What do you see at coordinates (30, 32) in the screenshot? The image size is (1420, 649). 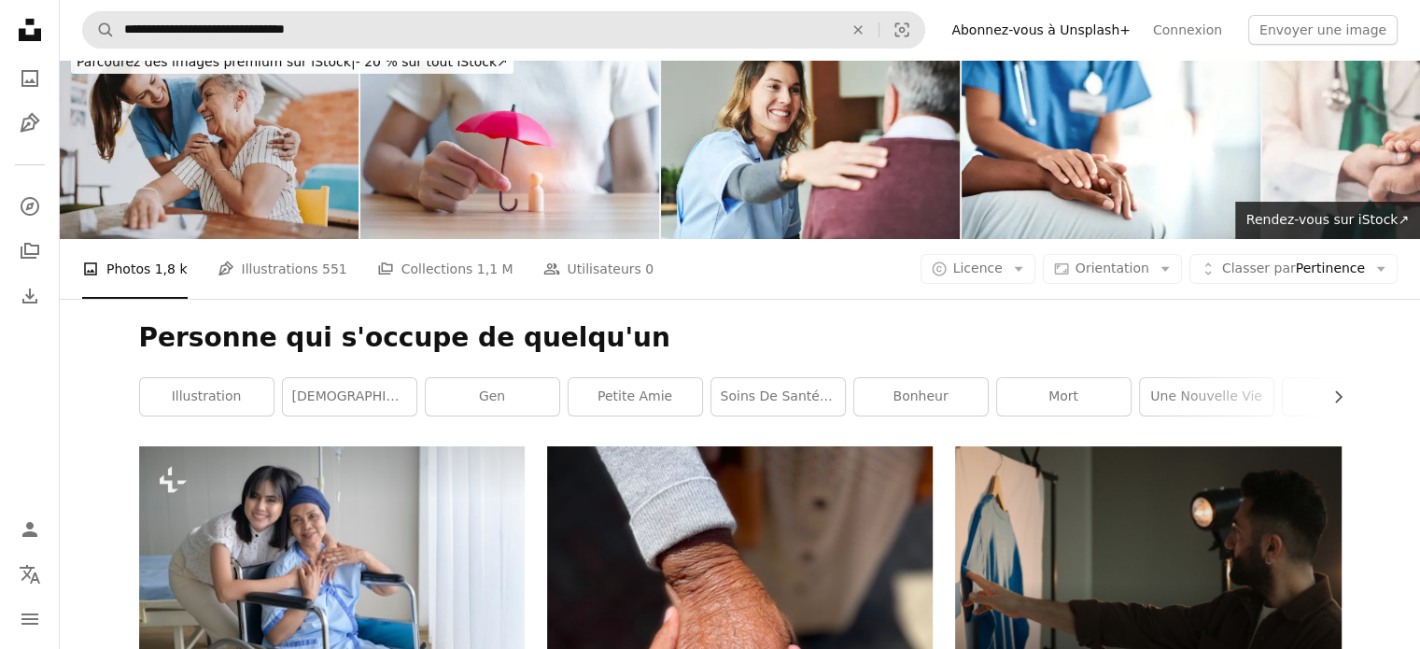 I see `a: Accueil — Unsplash` at bounding box center [30, 32].